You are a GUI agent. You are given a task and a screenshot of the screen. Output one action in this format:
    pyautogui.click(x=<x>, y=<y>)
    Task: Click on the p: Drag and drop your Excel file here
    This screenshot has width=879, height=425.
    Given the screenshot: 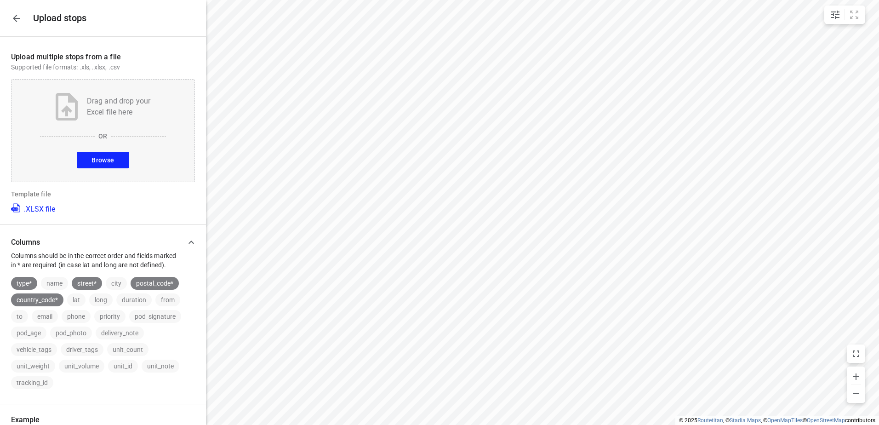 What is the action you would take?
    pyautogui.click(x=119, y=107)
    